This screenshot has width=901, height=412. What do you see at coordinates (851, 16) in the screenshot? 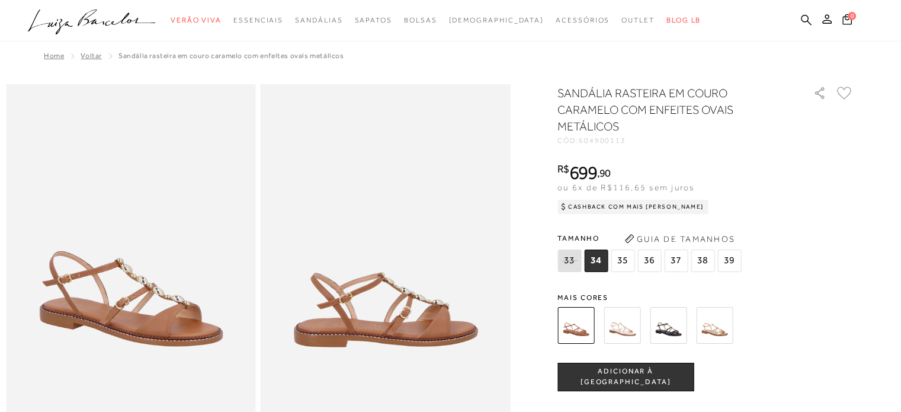
I see `span: 0` at bounding box center [851, 16].